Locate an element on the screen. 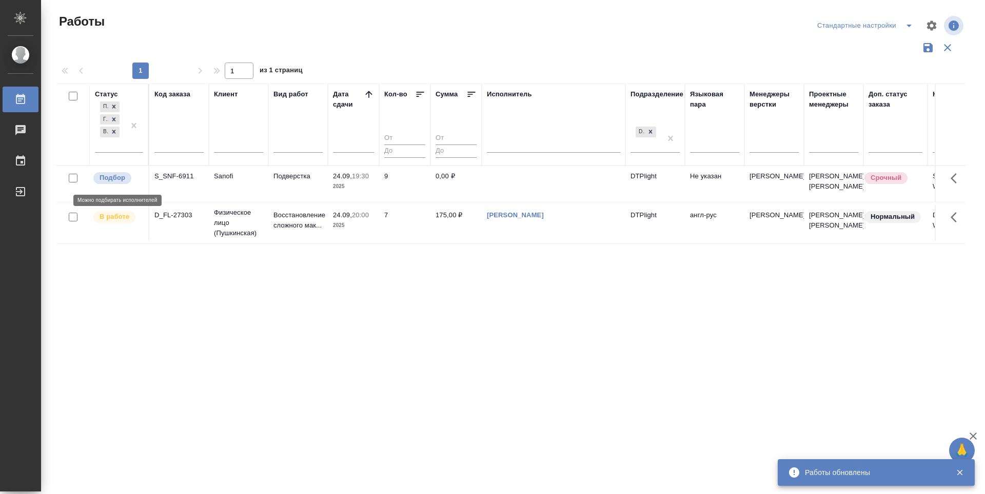 This screenshot has width=985, height=494. div: Проектные менеджеры is located at coordinates (833, 99).